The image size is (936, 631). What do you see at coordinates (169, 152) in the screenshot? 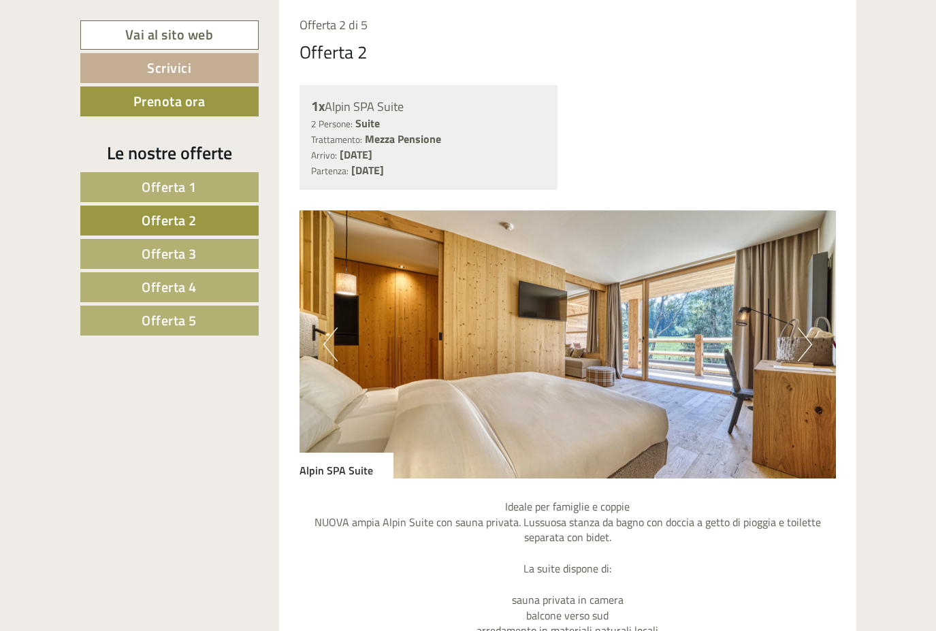
I see `div: Le nostre offerte` at bounding box center [169, 152].